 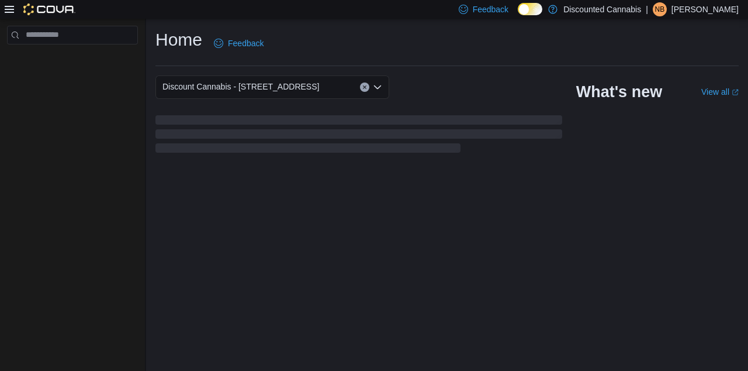 What do you see at coordinates (179, 40) in the screenshot?
I see `h1: Home` at bounding box center [179, 40].